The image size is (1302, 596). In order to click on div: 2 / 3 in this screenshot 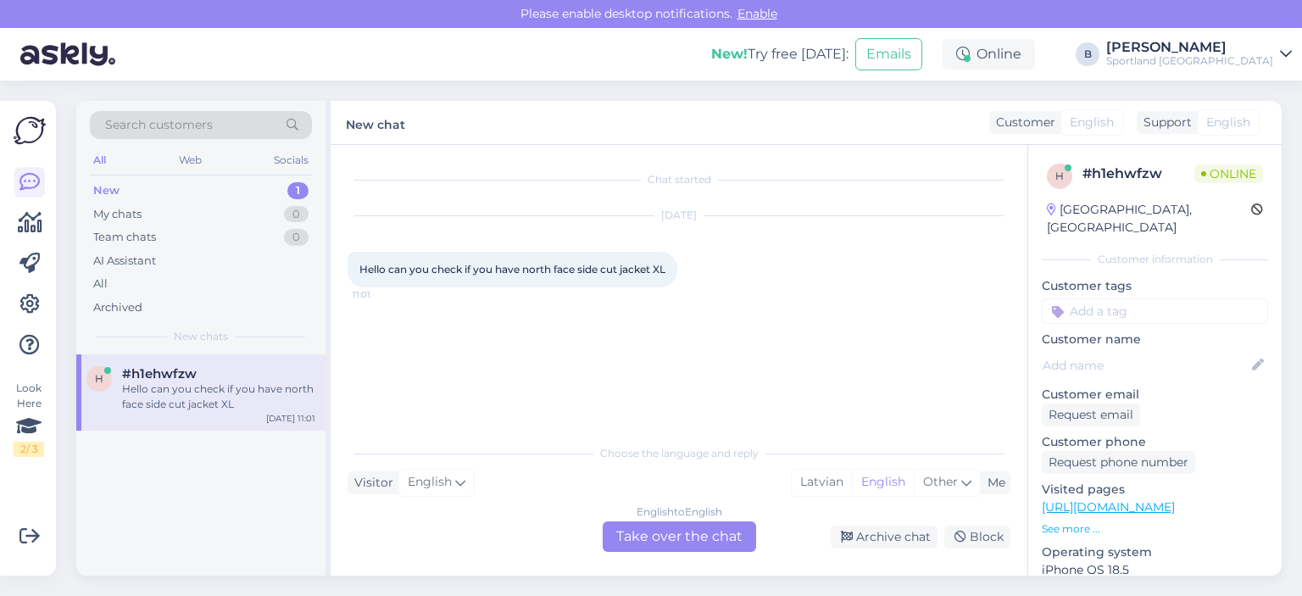, I will do `click(29, 449)`.